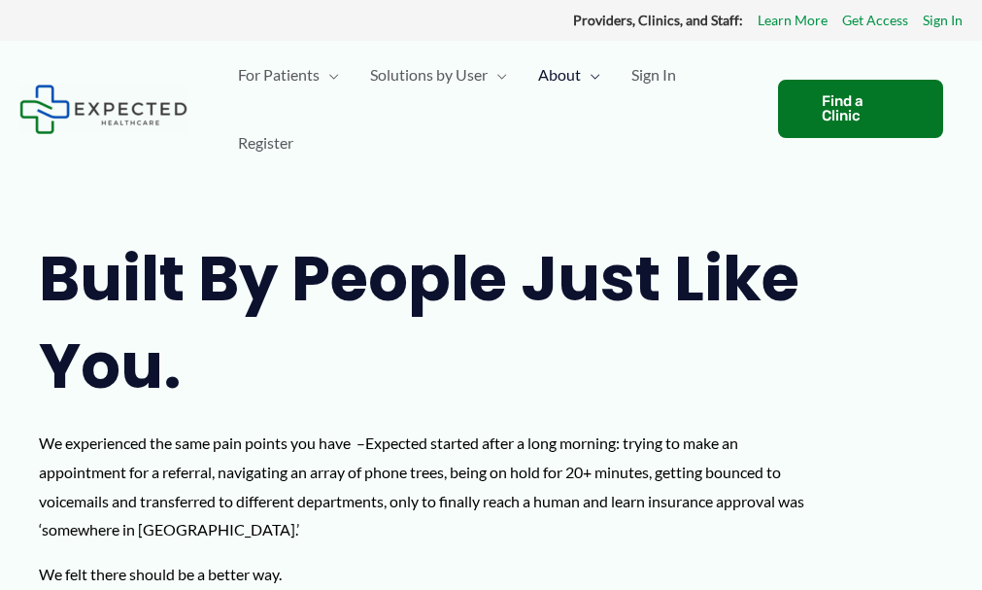 The height and width of the screenshot is (590, 982). Describe the element at coordinates (875, 20) in the screenshot. I see `a: Get Access` at that location.